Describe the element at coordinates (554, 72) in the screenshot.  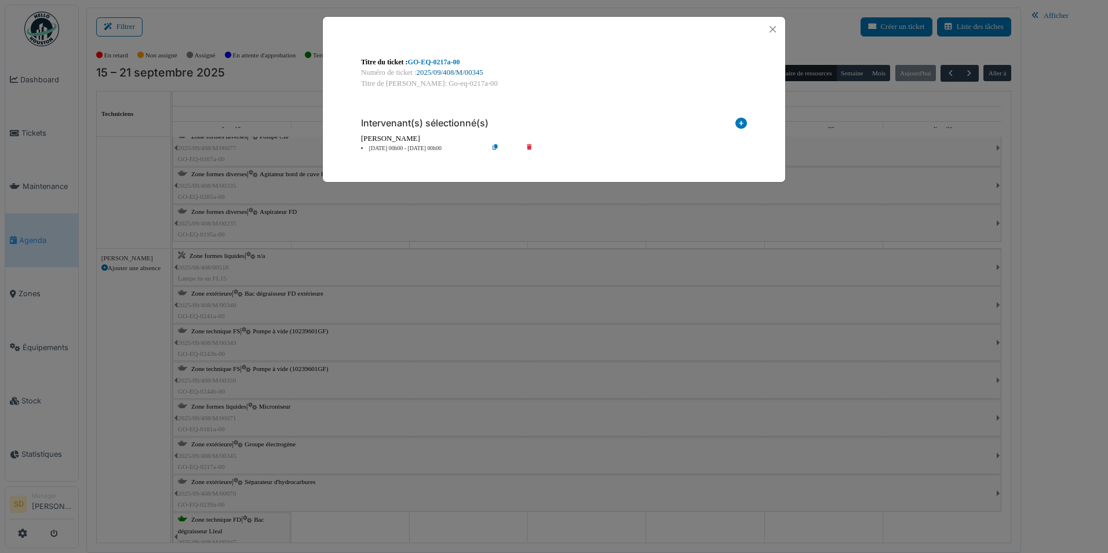
I see `div: Numéro de ticket :` at that location.